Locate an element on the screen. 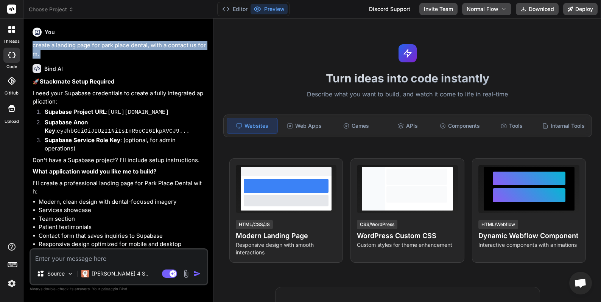  p: Custom styles for theme enhancement is located at coordinates (407, 245).